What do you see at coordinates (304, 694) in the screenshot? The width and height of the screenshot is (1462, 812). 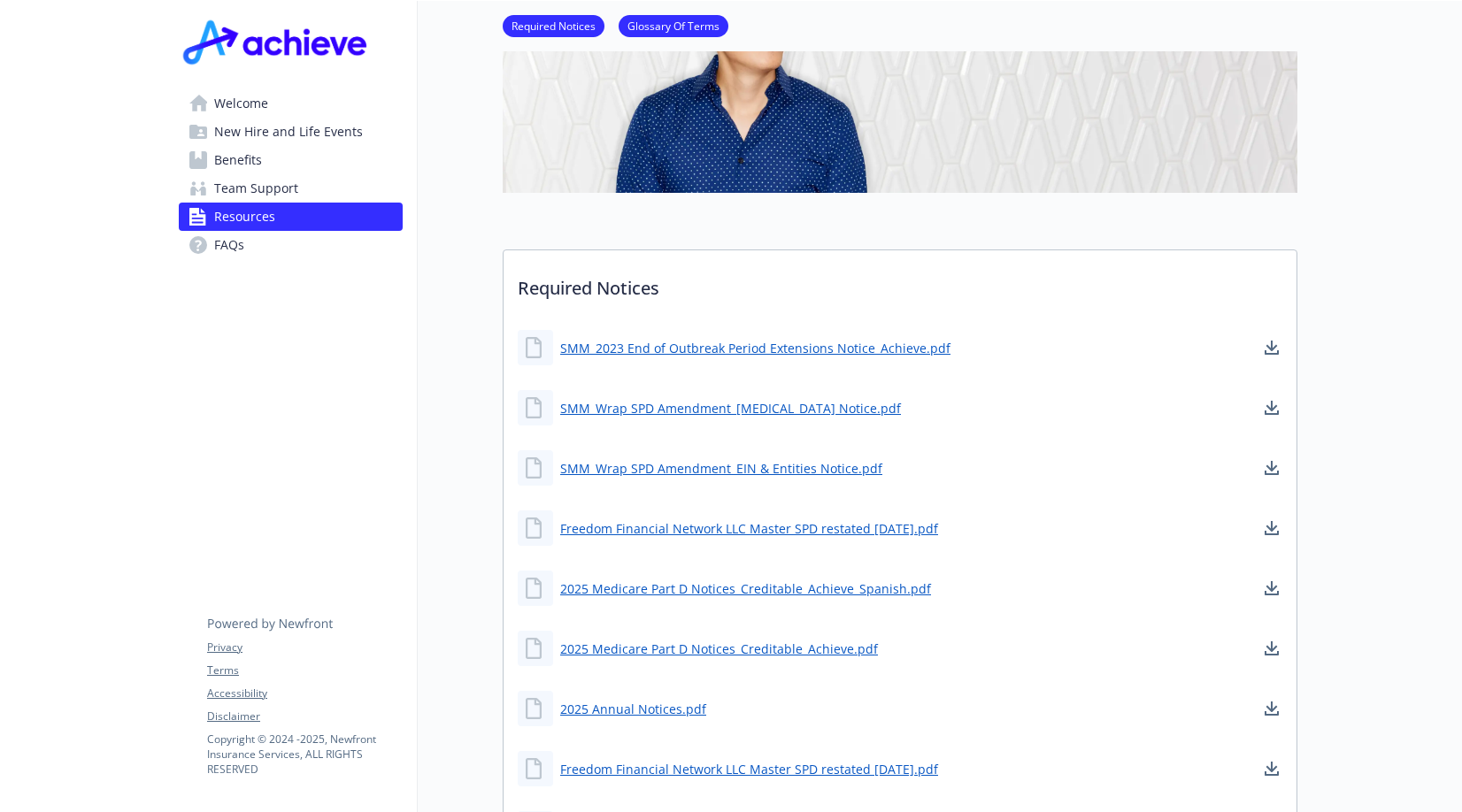 I see `a: Accessibility` at bounding box center [304, 694].